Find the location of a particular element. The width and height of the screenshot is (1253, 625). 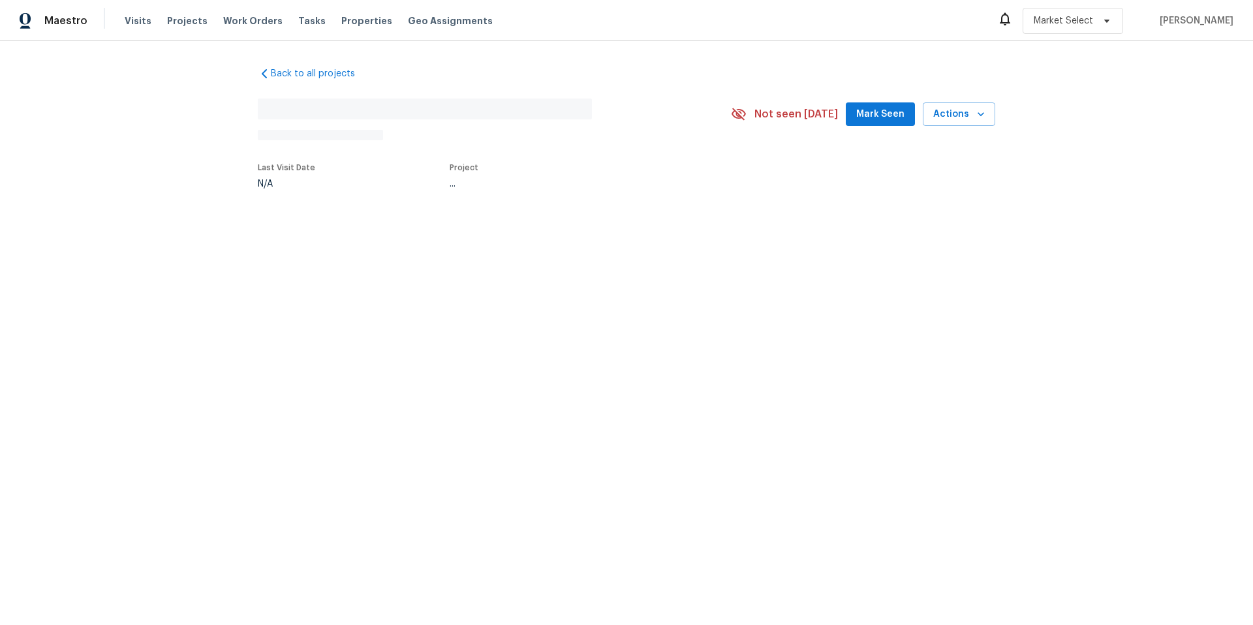

div: N/A is located at coordinates (286, 184).